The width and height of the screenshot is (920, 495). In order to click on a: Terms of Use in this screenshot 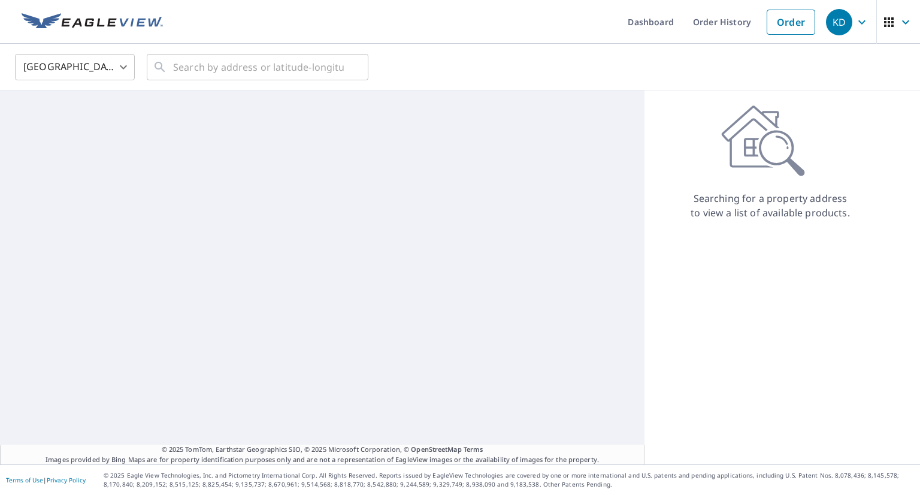, I will do `click(25, 480)`.